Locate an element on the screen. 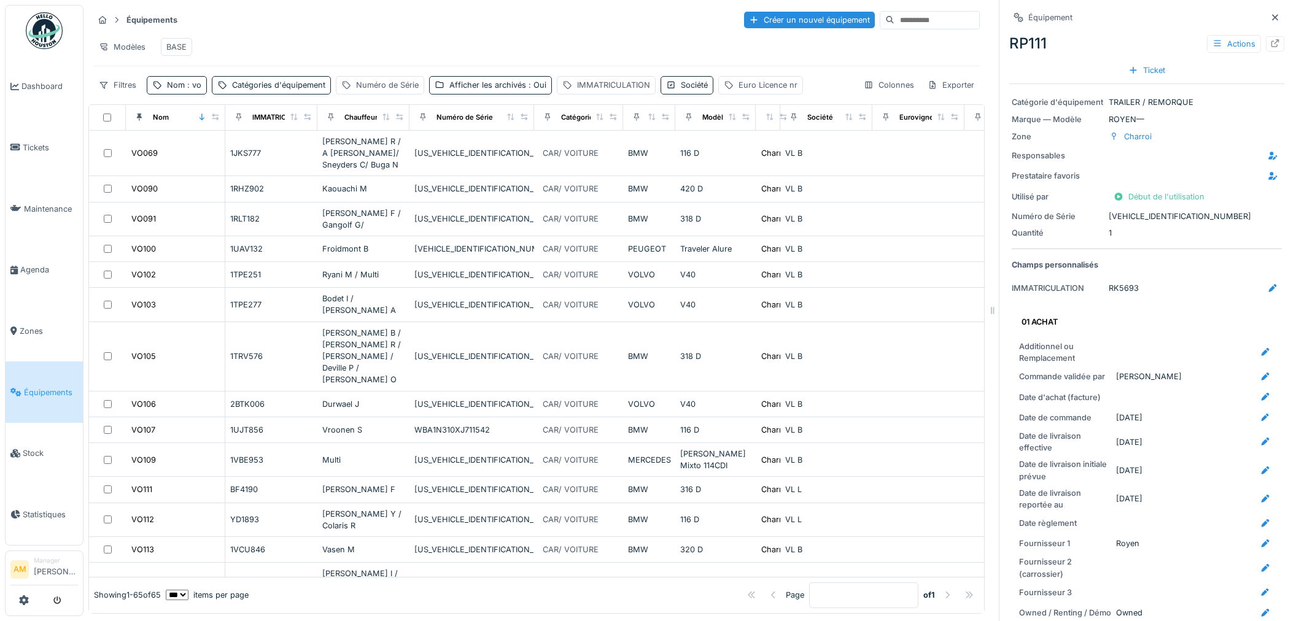 The width and height of the screenshot is (1299, 621). div: VO112 is located at coordinates (142, 519).